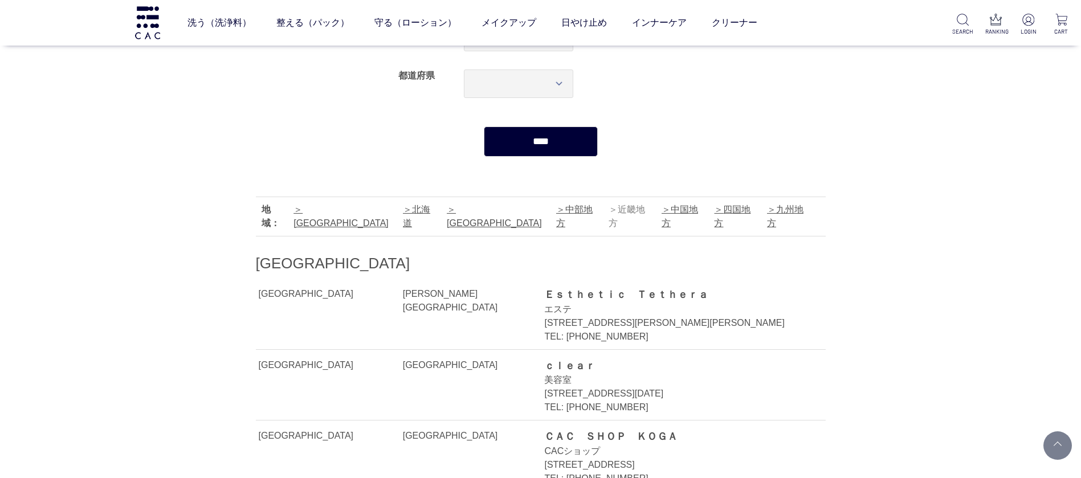  What do you see at coordinates (275, 217) in the screenshot?
I see `div: 地域：` at bounding box center [275, 217].